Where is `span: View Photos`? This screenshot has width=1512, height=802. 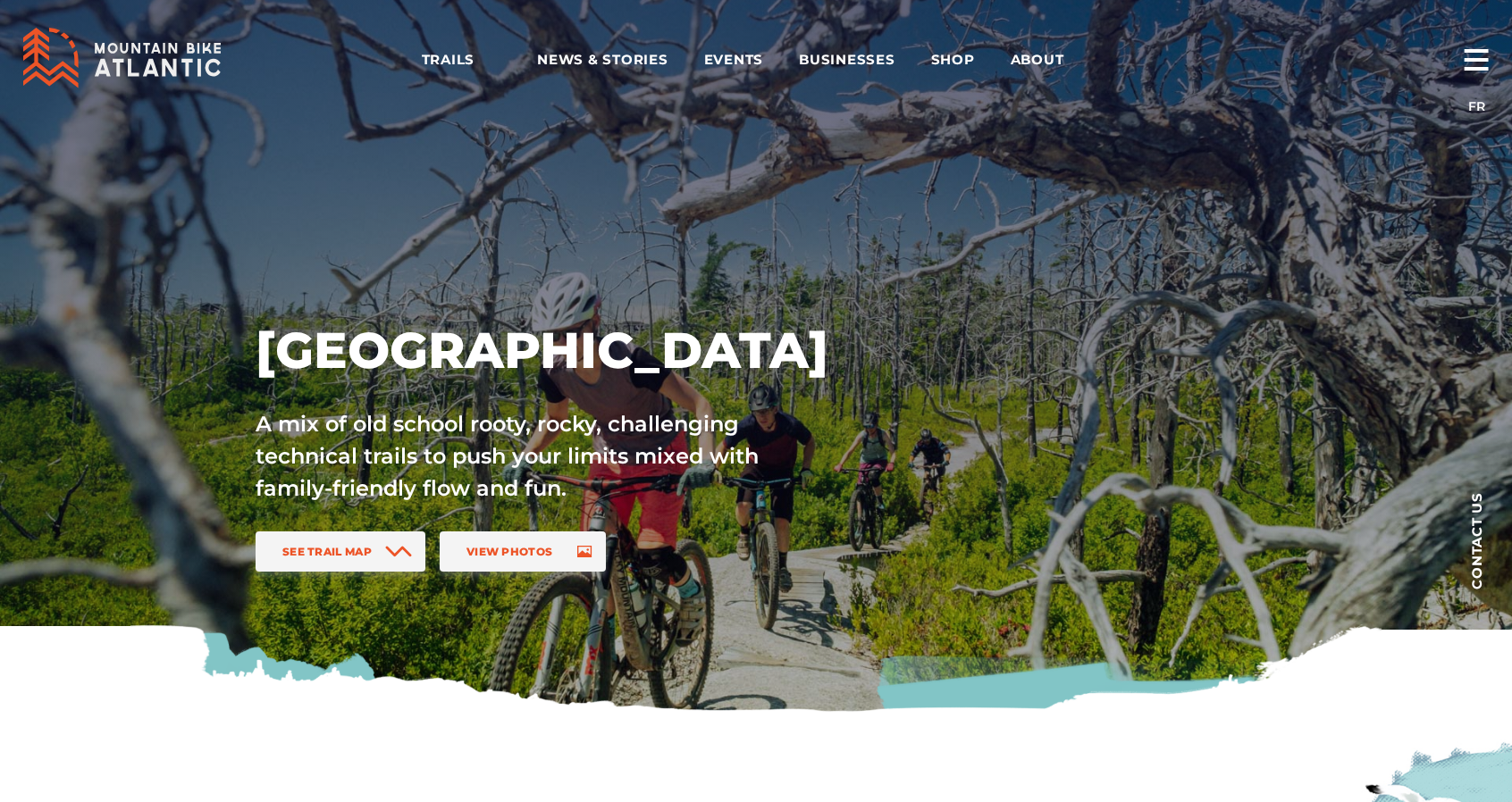 span: View Photos is located at coordinates (509, 551).